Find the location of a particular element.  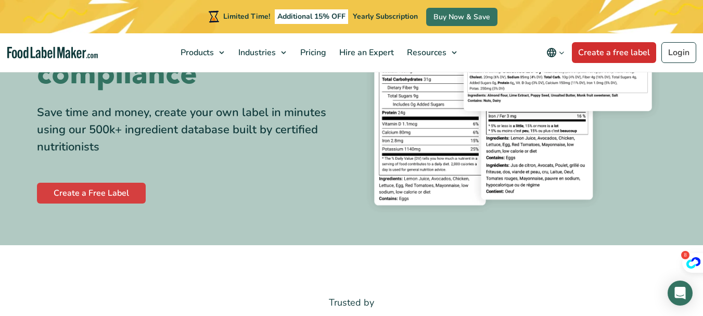

a: Pricing is located at coordinates (312, 53).